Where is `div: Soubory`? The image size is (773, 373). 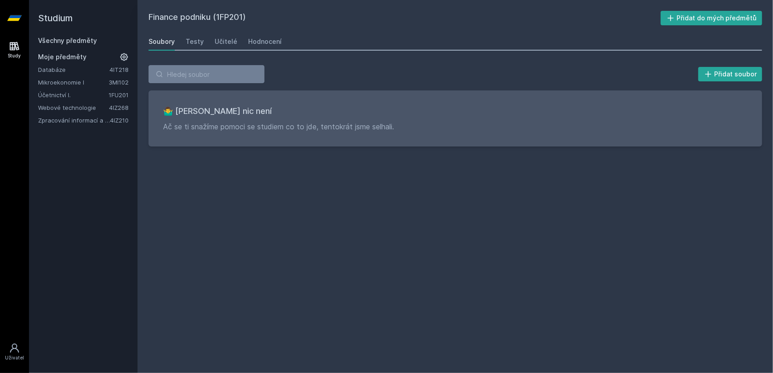
div: Soubory is located at coordinates (162, 42).